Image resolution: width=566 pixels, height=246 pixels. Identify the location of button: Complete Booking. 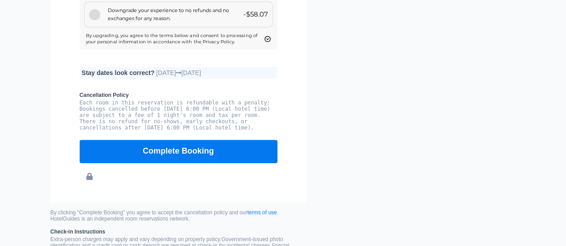
(178, 152).